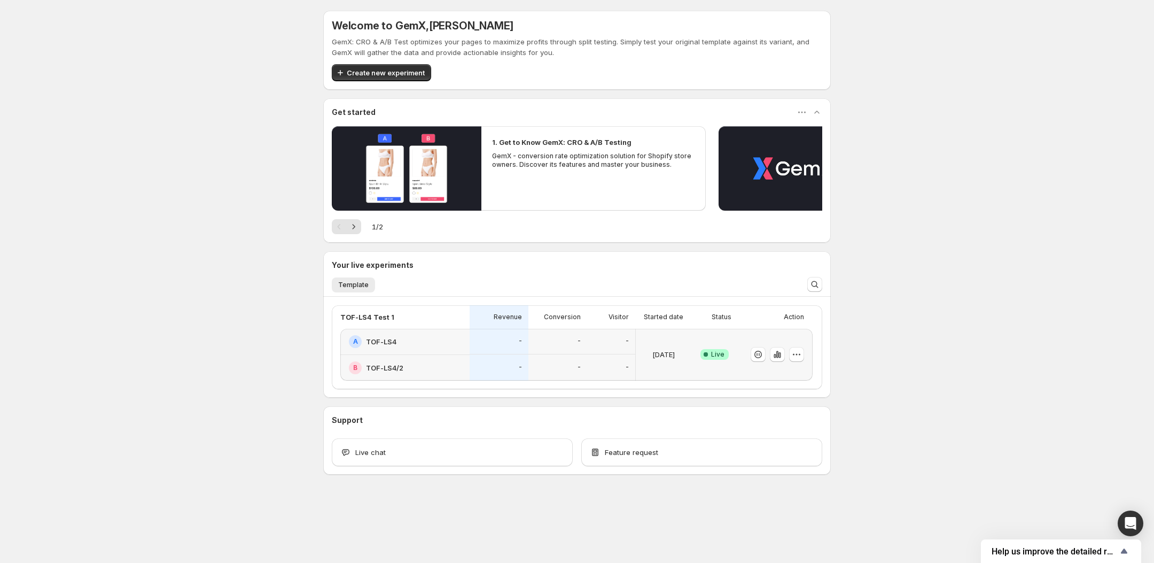  Describe the element at coordinates (367, 317) in the screenshot. I see `p: TOF-LS4 Test 1` at that location.